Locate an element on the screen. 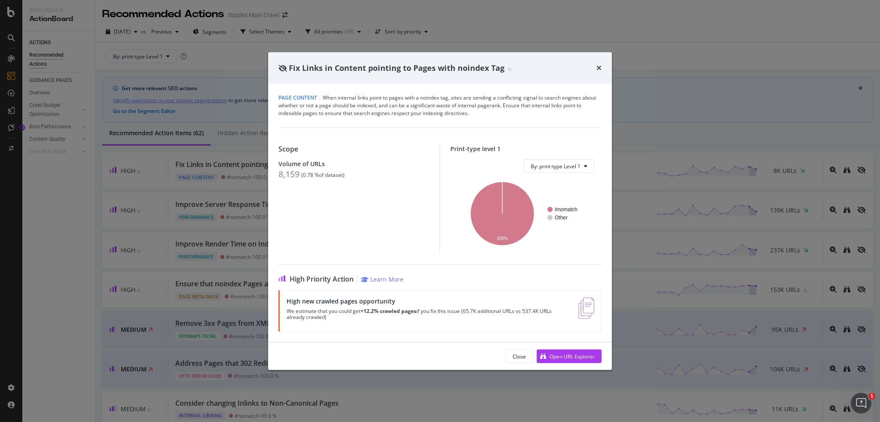  img: Equal is located at coordinates (510, 69).